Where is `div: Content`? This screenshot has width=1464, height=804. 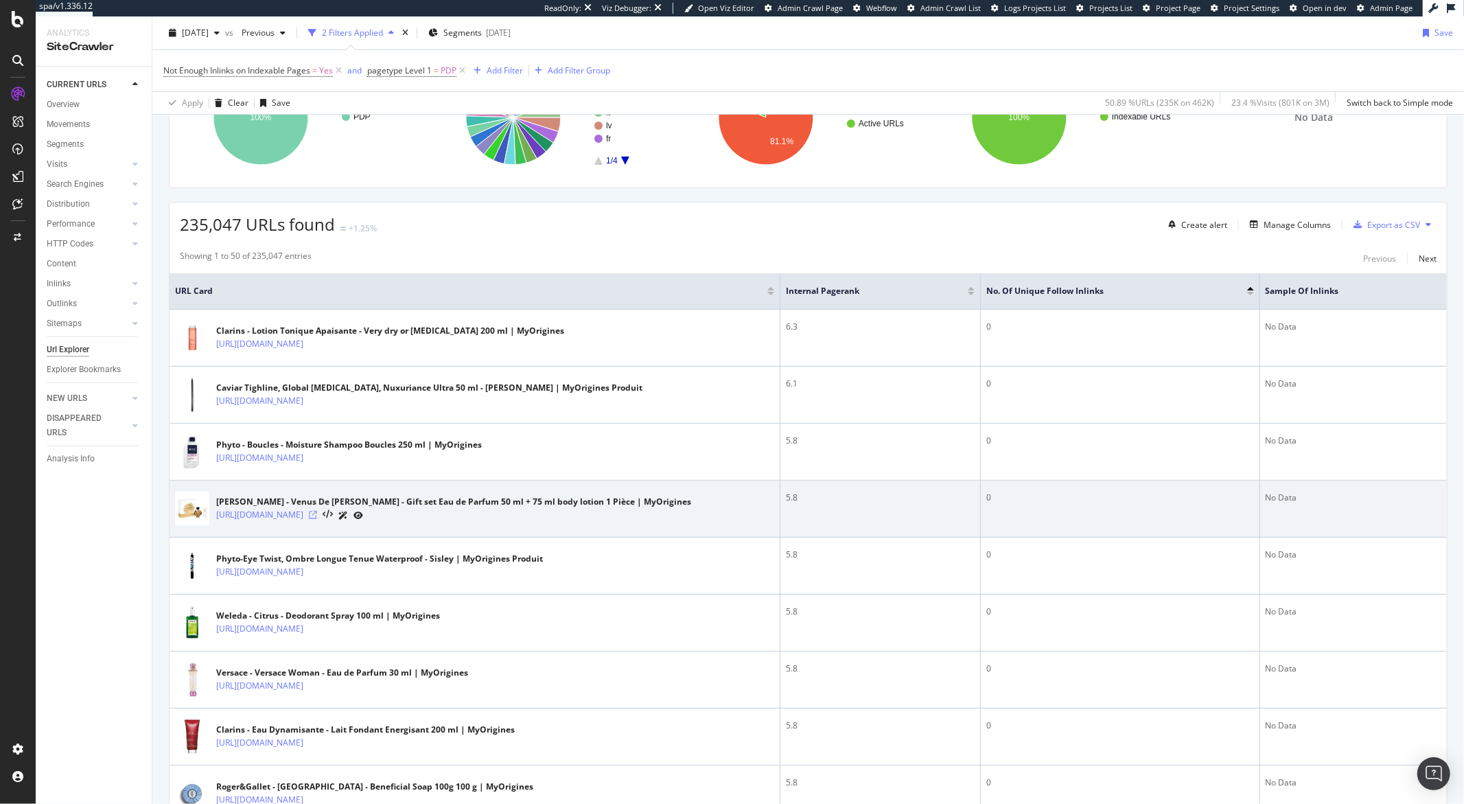 div: Content is located at coordinates (61, 264).